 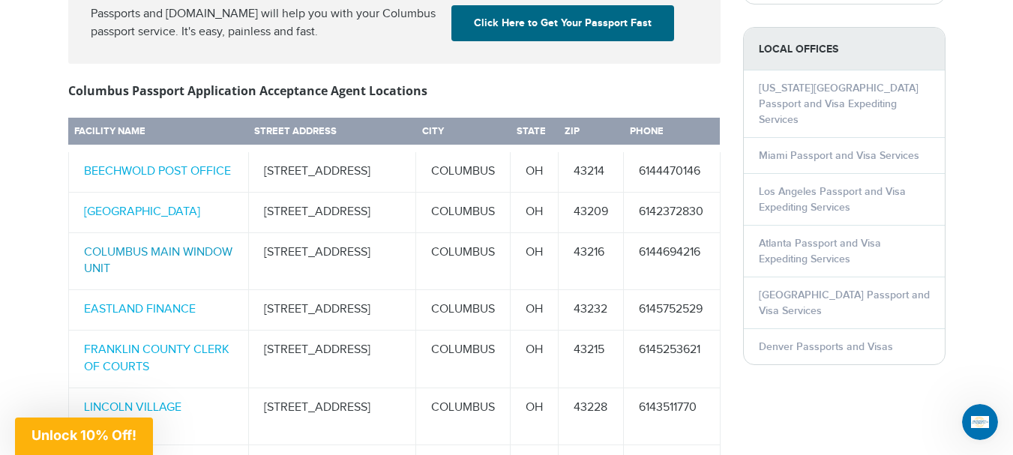 What do you see at coordinates (820, 251) in the screenshot?
I see `a: Atlanta Passport and Visa Expediting Services` at bounding box center [820, 251].